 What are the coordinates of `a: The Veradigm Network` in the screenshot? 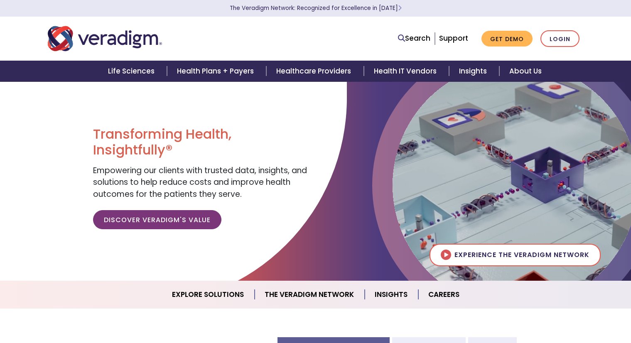 It's located at (309, 294).